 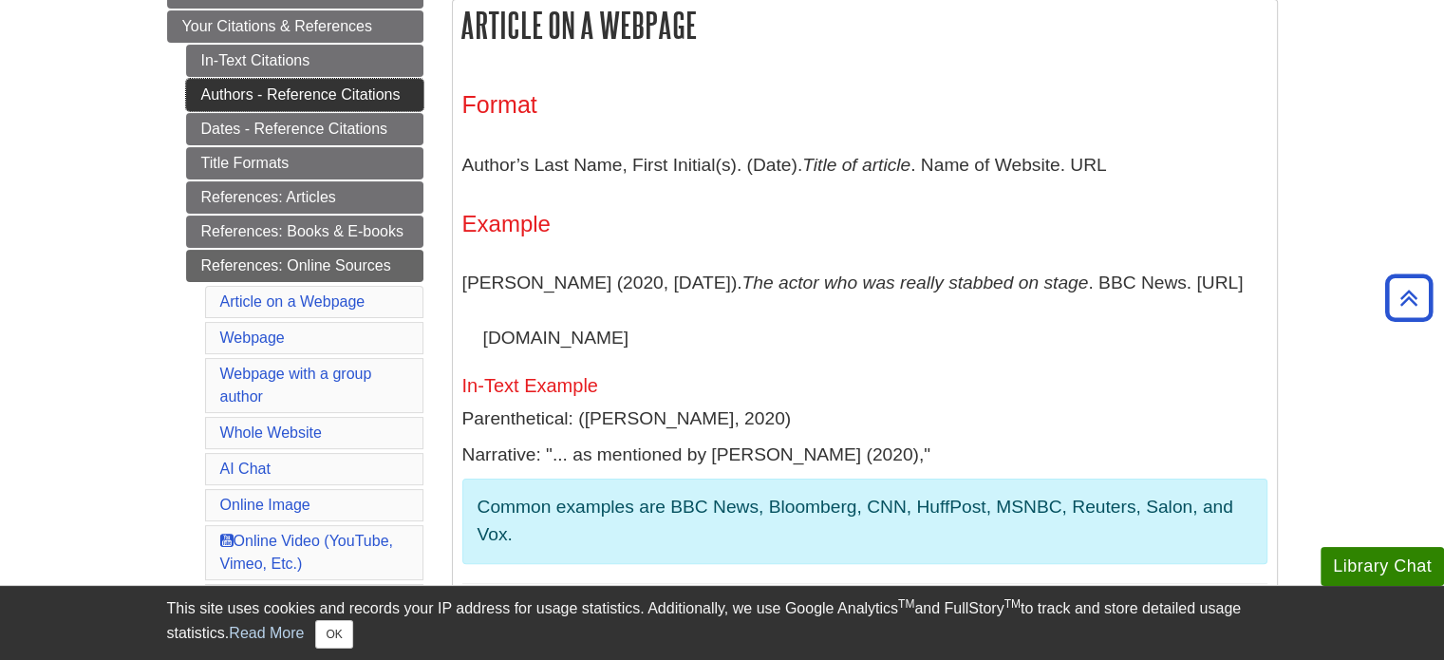 What do you see at coordinates (915, 282) in the screenshot?
I see `i: The actor who was really stabbed on stage` at bounding box center [915, 282].